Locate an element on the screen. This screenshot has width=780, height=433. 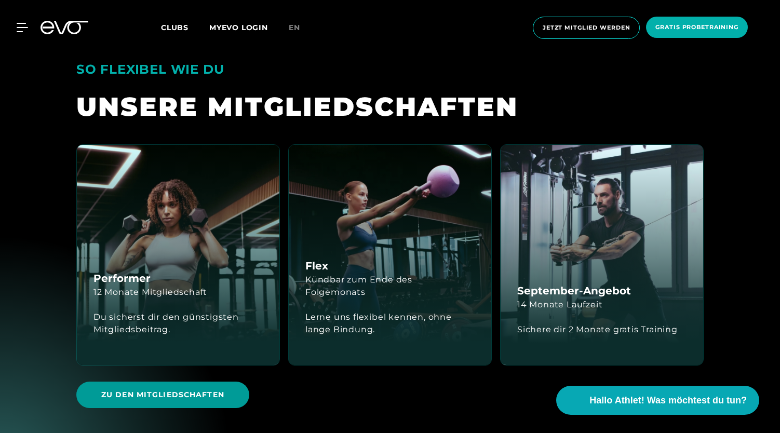
span: Gratis Probetraining is located at coordinates (697, 27).